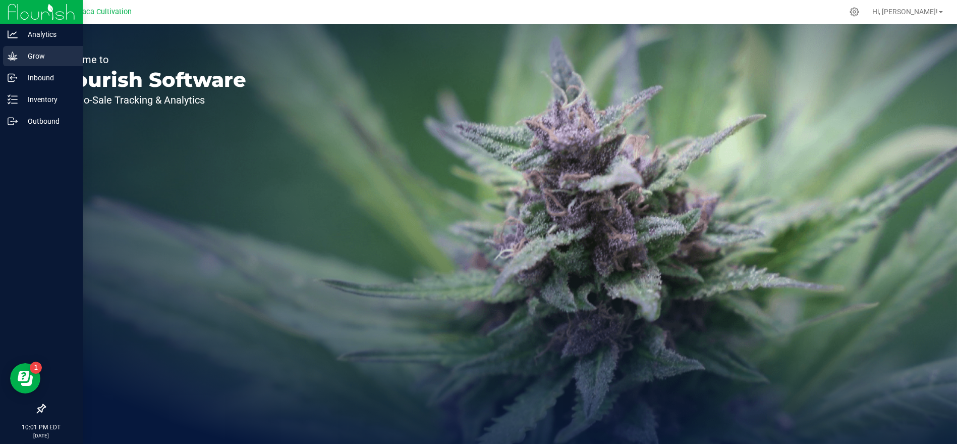 This screenshot has width=957, height=444. What do you see at coordinates (103, 12) in the screenshot?
I see `span: Ithaca Cultivation` at bounding box center [103, 12].